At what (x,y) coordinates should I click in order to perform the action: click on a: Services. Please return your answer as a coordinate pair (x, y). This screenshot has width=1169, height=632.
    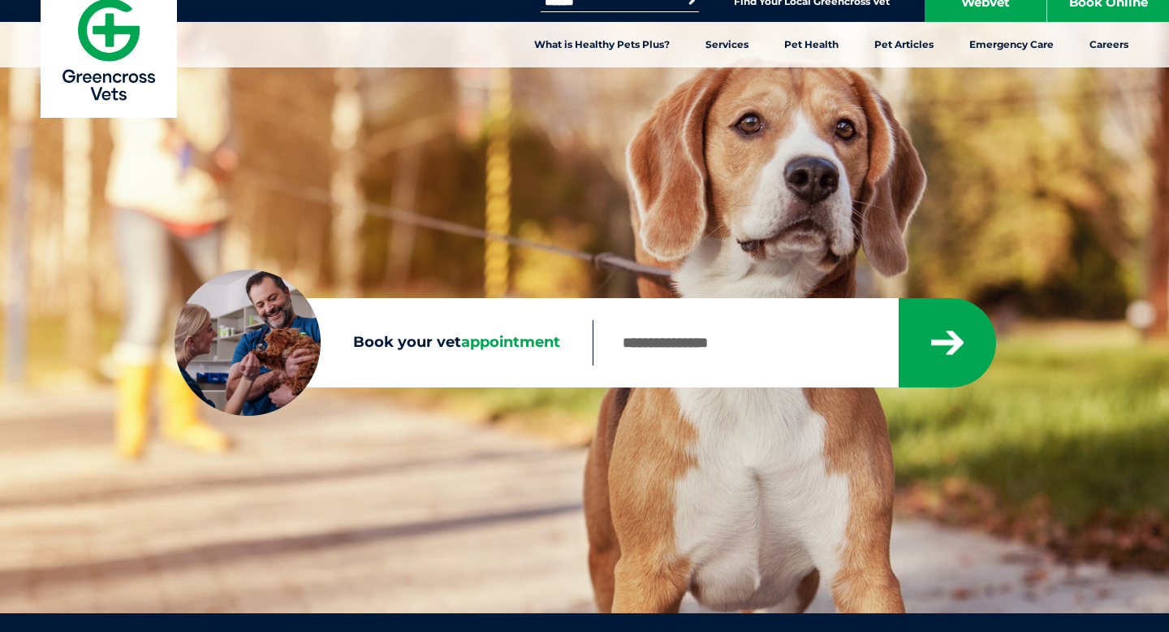
    Looking at the image, I should click on (727, 45).